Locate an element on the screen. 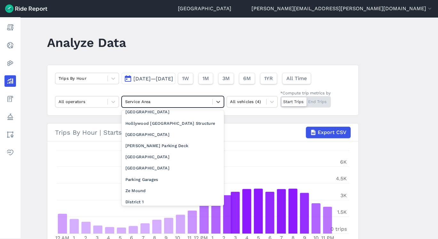 The height and width of the screenshot is (239, 438). div: *Compute trip metrics by is located at coordinates (305, 93).